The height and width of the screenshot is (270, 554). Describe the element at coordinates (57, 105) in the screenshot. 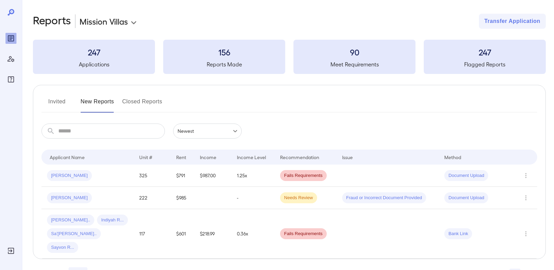

I see `button: Invited` at that location.